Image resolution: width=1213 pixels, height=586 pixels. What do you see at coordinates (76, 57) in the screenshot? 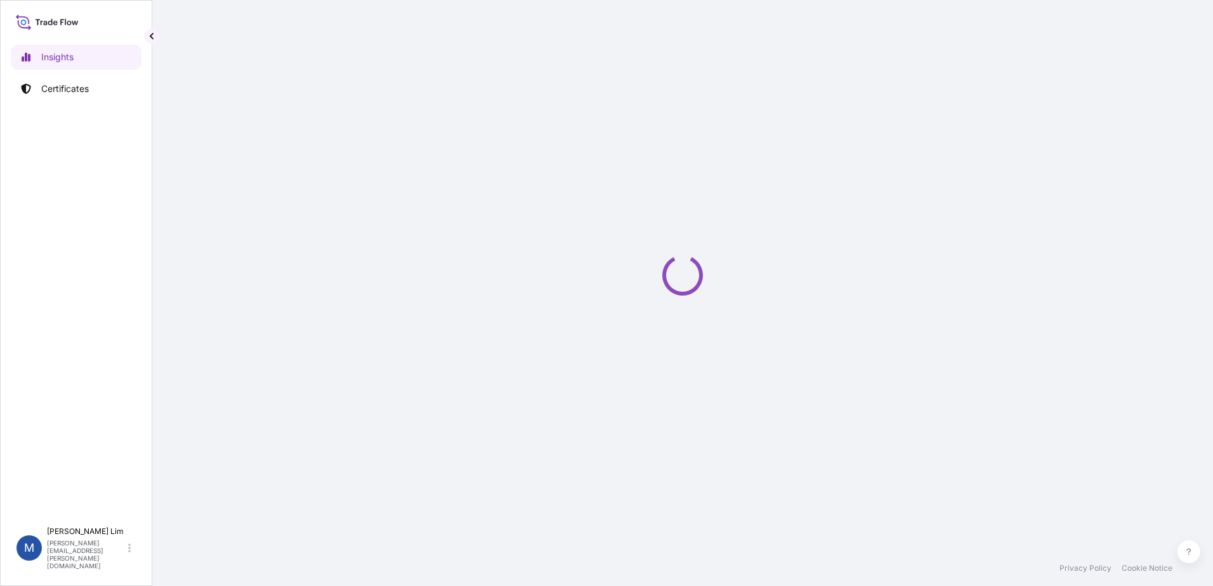
I see `a: Insights` at bounding box center [76, 57].